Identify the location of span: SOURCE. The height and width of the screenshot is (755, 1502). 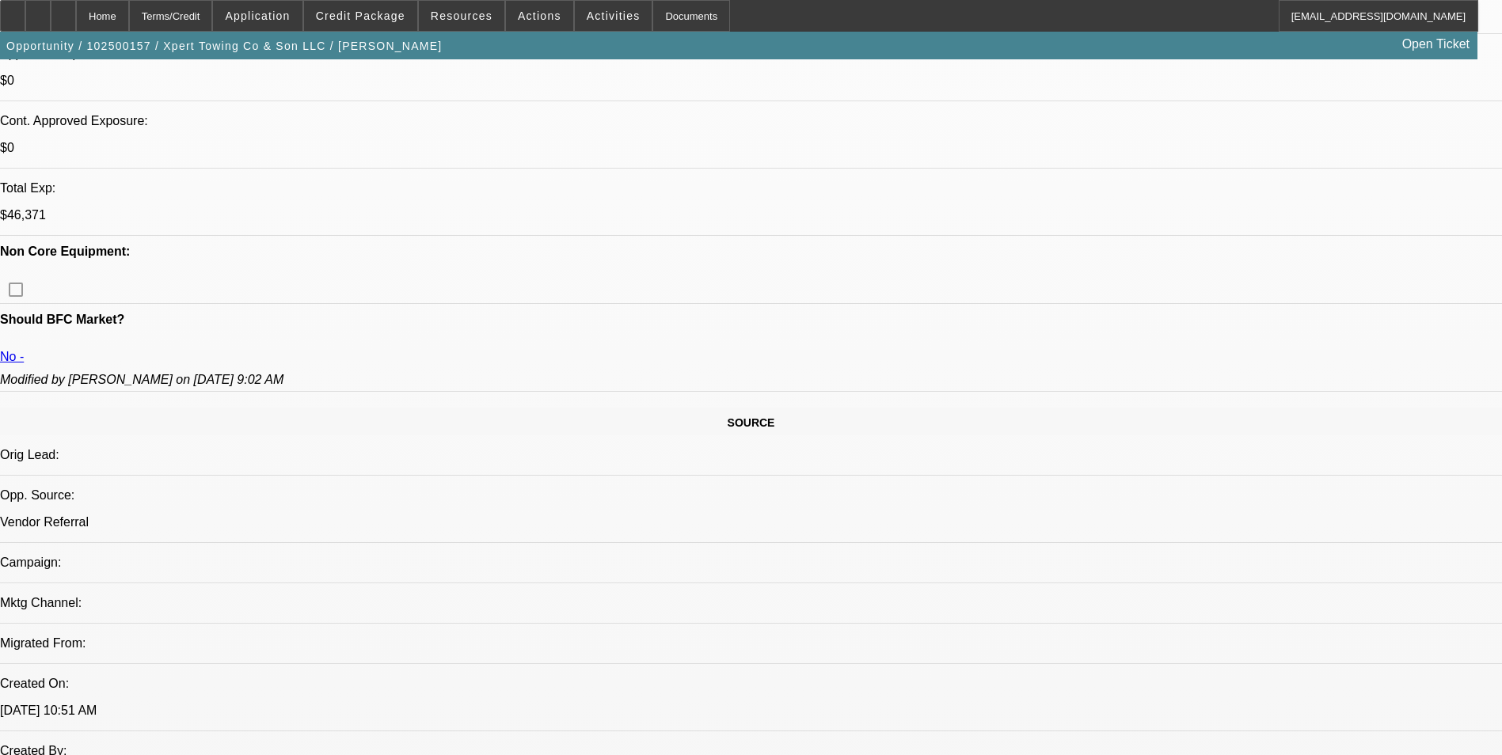
(751, 423).